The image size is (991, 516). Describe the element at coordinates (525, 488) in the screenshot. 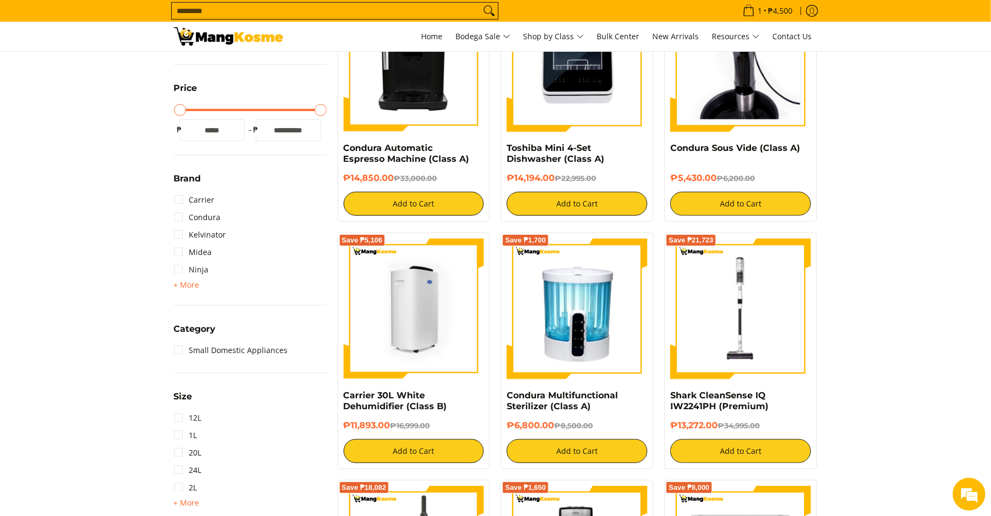

I see `span: Save ₱1,650` at that location.